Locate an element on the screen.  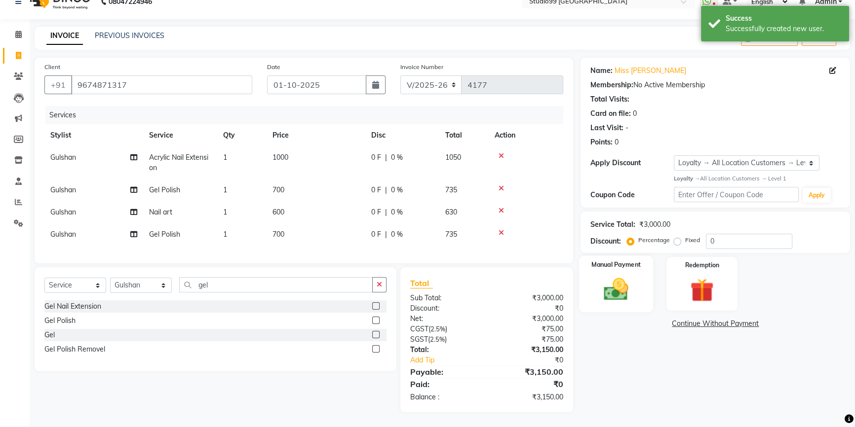
span: SGST is located at coordinates (419, 340).